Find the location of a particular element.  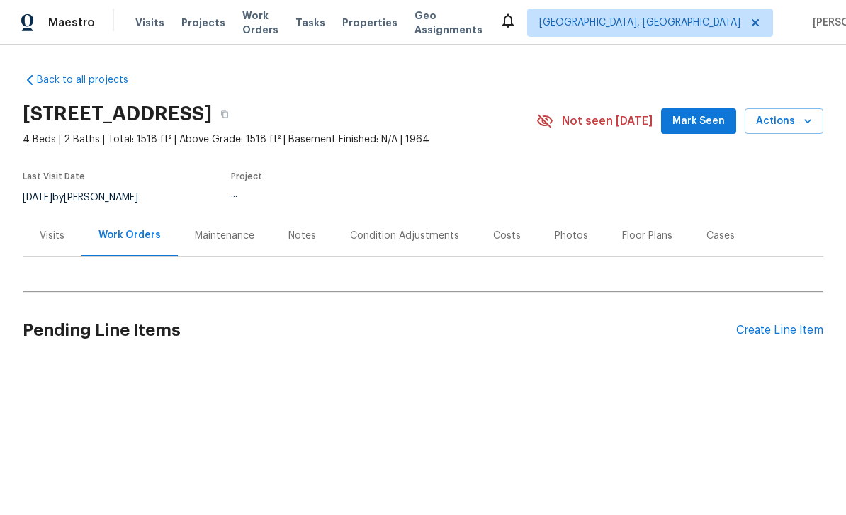

div: Visits is located at coordinates (52, 236).